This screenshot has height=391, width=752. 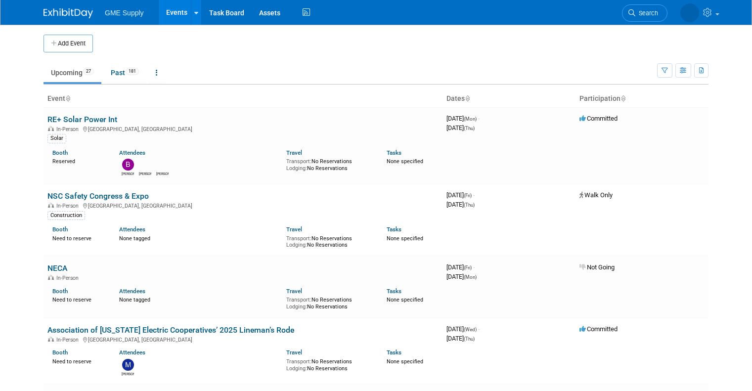 I want to click on a: Search, so click(x=645, y=13).